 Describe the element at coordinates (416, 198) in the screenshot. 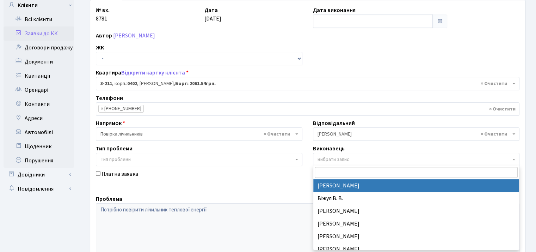

I see `li: Віжул В. В.` at that location.